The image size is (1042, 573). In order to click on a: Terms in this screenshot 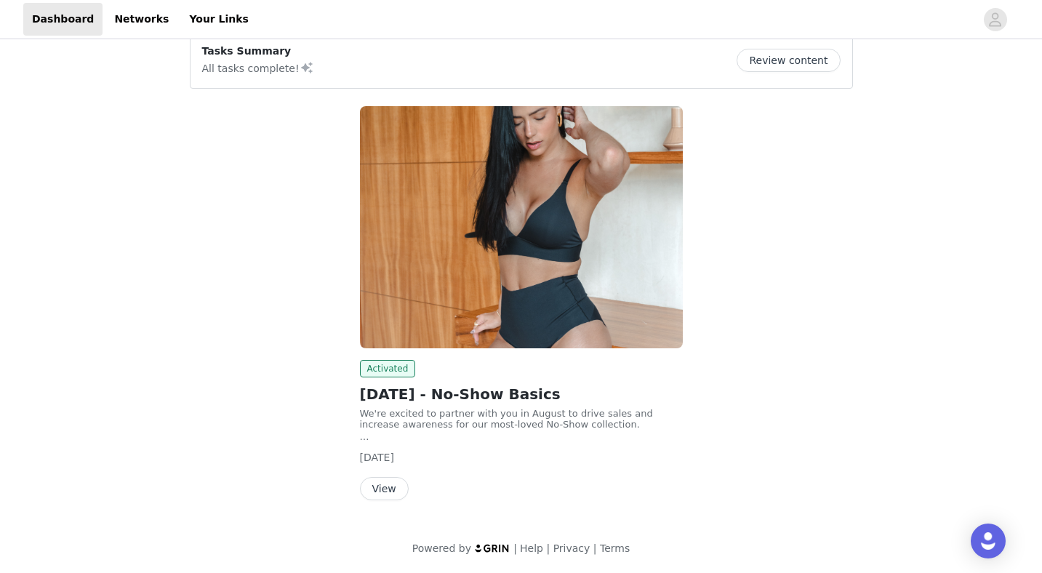, I will do `click(615, 548)`.